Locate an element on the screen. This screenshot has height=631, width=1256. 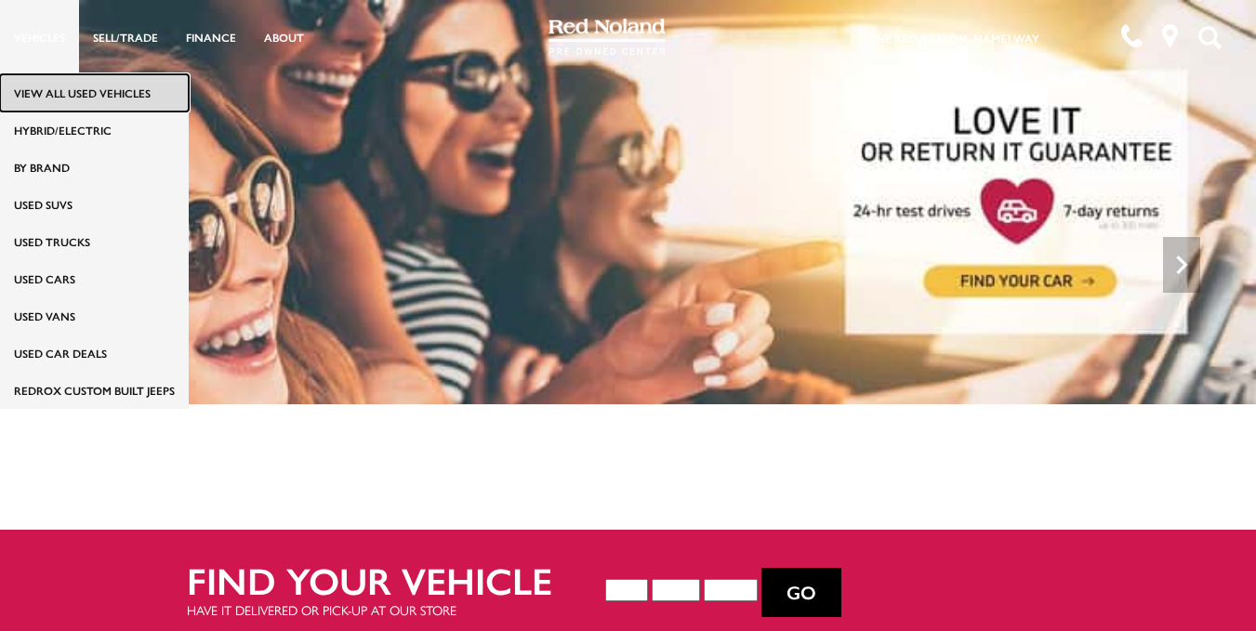
h2: Find your vehicle is located at coordinates (396, 580).